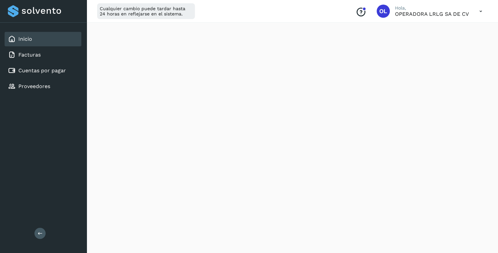 Image resolution: width=498 pixels, height=253 pixels. I want to click on a: Proveedores, so click(34, 86).